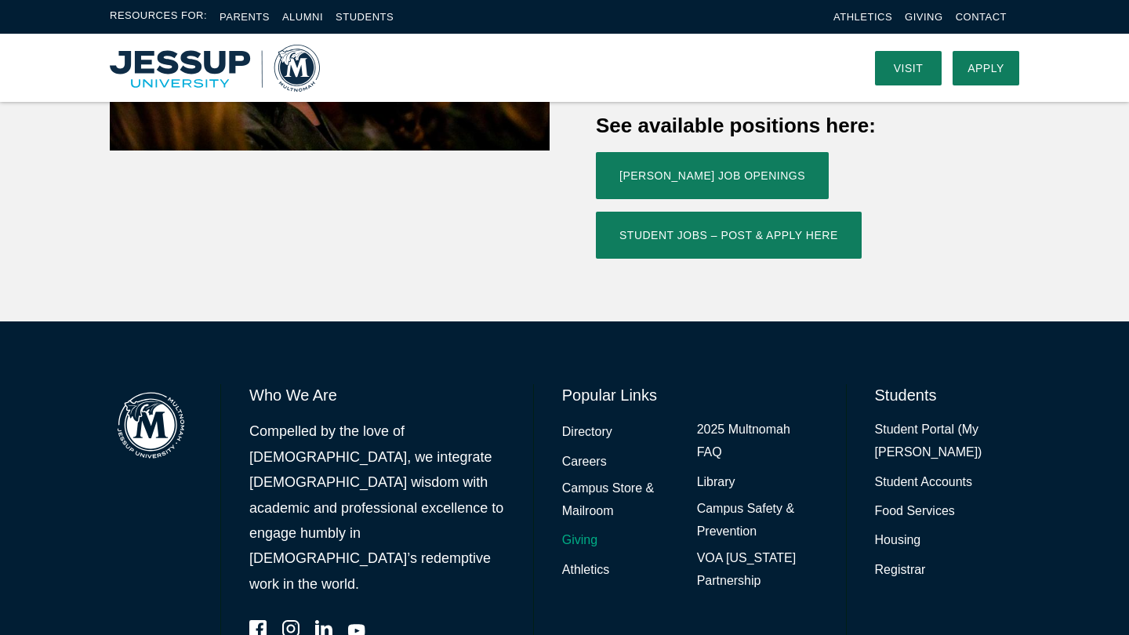  I want to click on a: Campus Store & Mailroom, so click(623, 500).